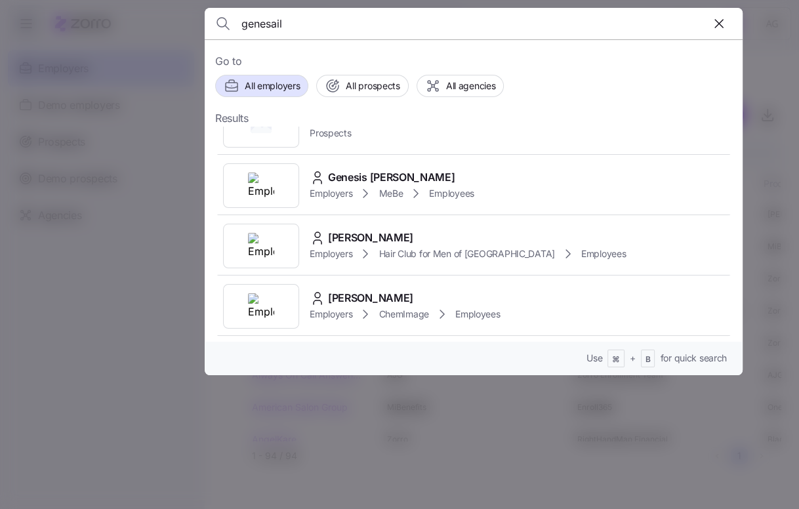 The width and height of the screenshot is (799, 509). What do you see at coordinates (474, 61) in the screenshot?
I see `span: Go to` at bounding box center [474, 61].